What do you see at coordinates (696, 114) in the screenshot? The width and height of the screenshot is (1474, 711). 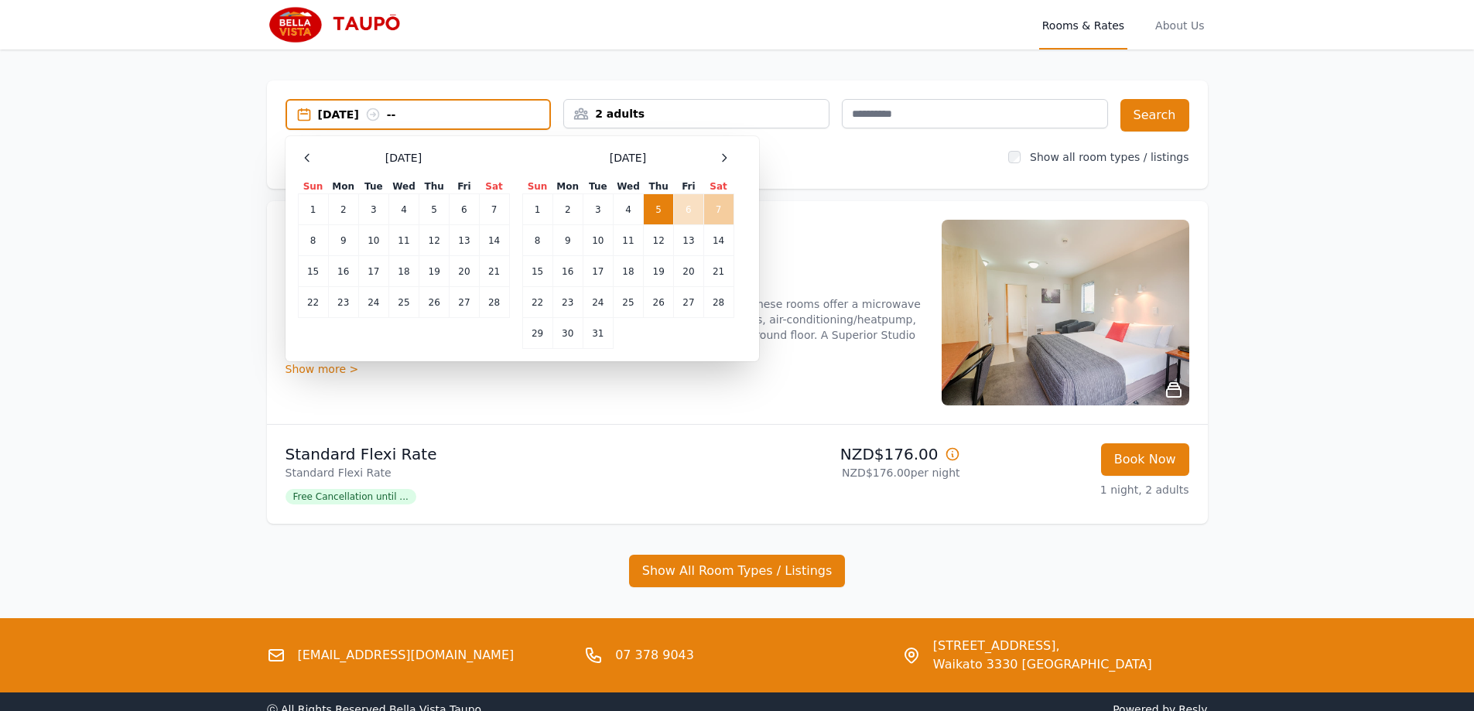 I see `div: 2 adults` at bounding box center [696, 114].